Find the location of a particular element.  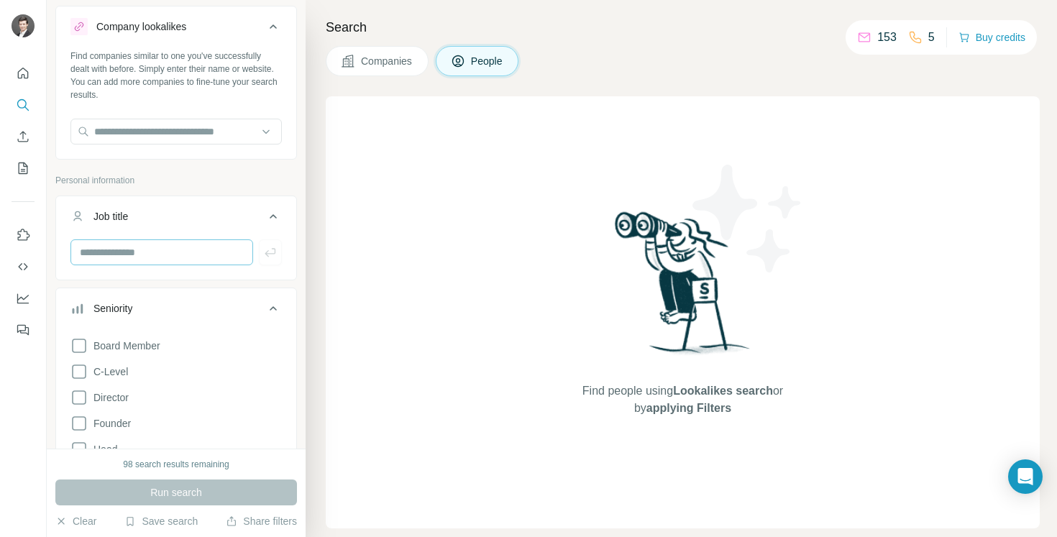

div: Seniority is located at coordinates (113, 309).